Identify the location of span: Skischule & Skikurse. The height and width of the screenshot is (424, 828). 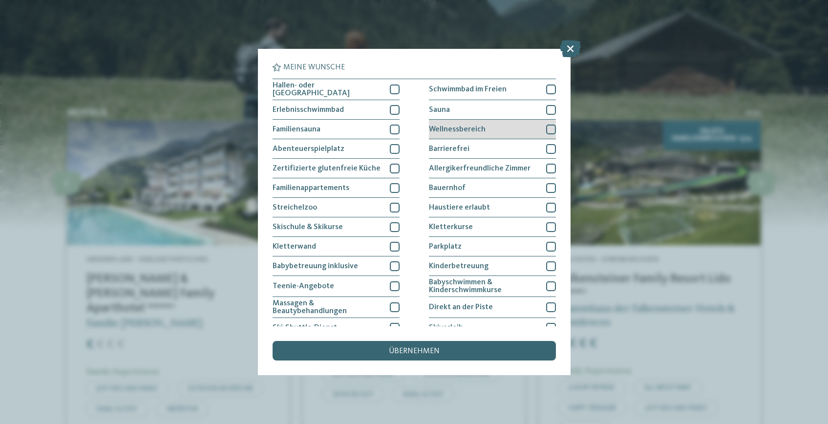
(308, 227).